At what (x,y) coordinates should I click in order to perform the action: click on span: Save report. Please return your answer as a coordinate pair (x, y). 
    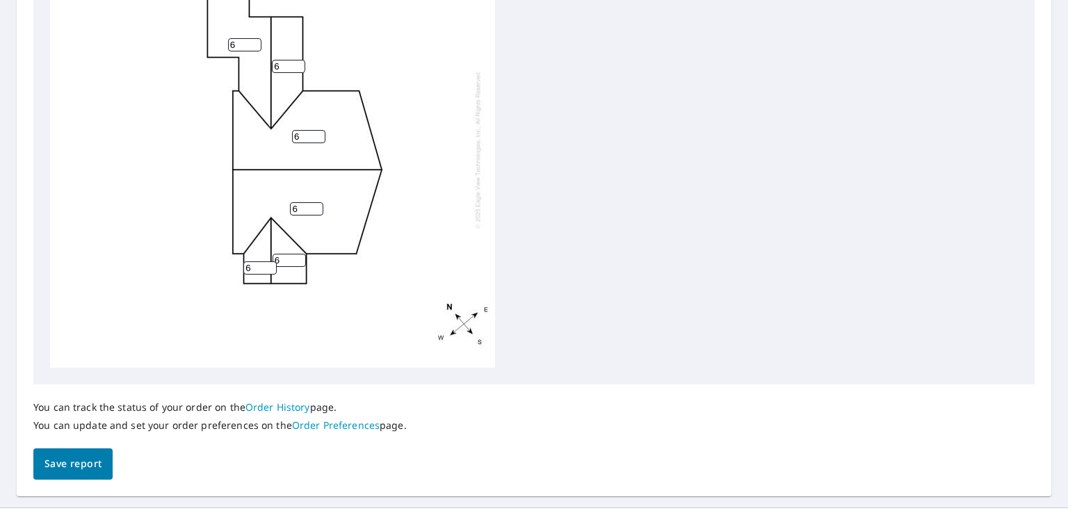
    Looking at the image, I should click on (73, 464).